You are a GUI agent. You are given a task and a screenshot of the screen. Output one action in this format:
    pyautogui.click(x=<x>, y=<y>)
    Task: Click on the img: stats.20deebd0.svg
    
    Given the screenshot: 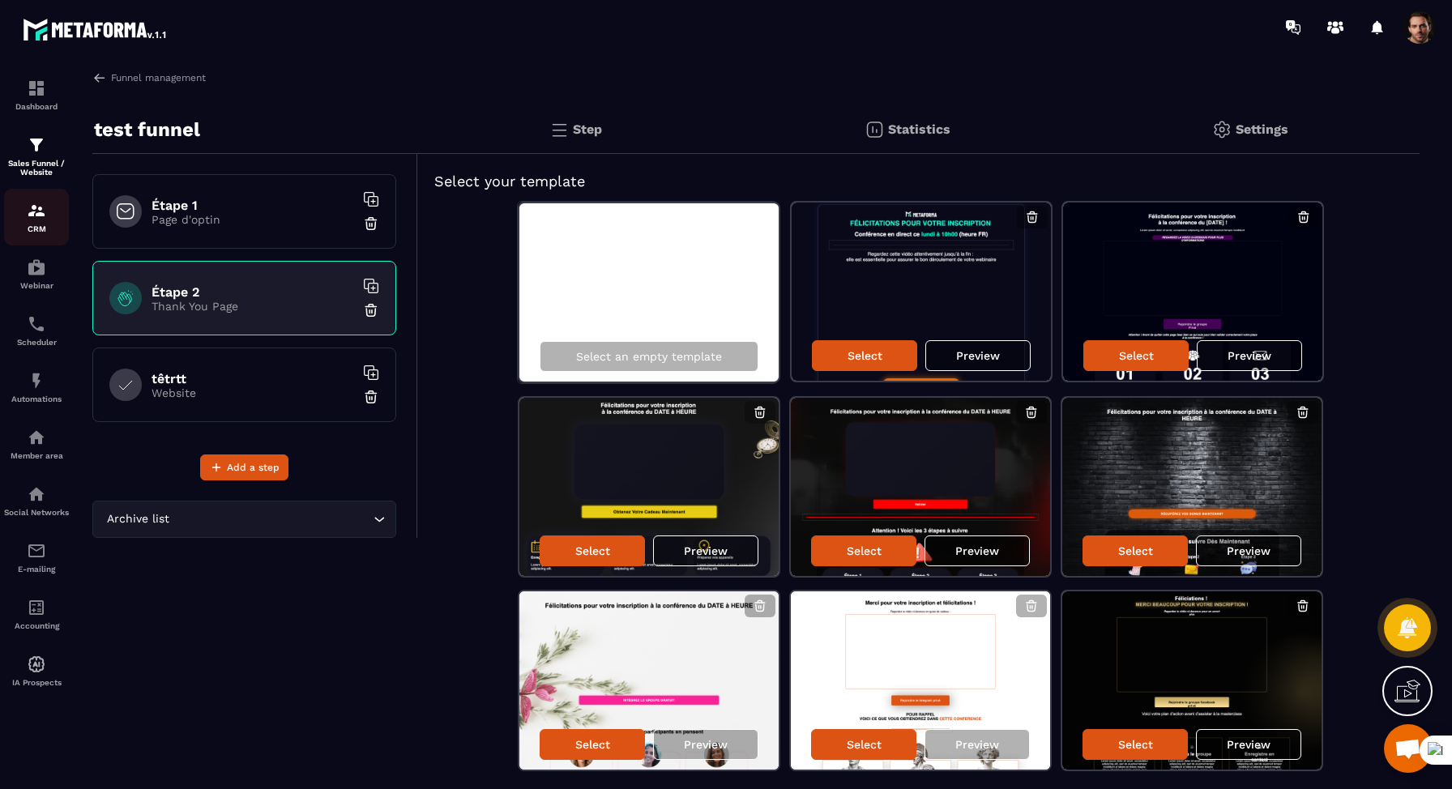 What is the action you would take?
    pyautogui.click(x=874, y=130)
    